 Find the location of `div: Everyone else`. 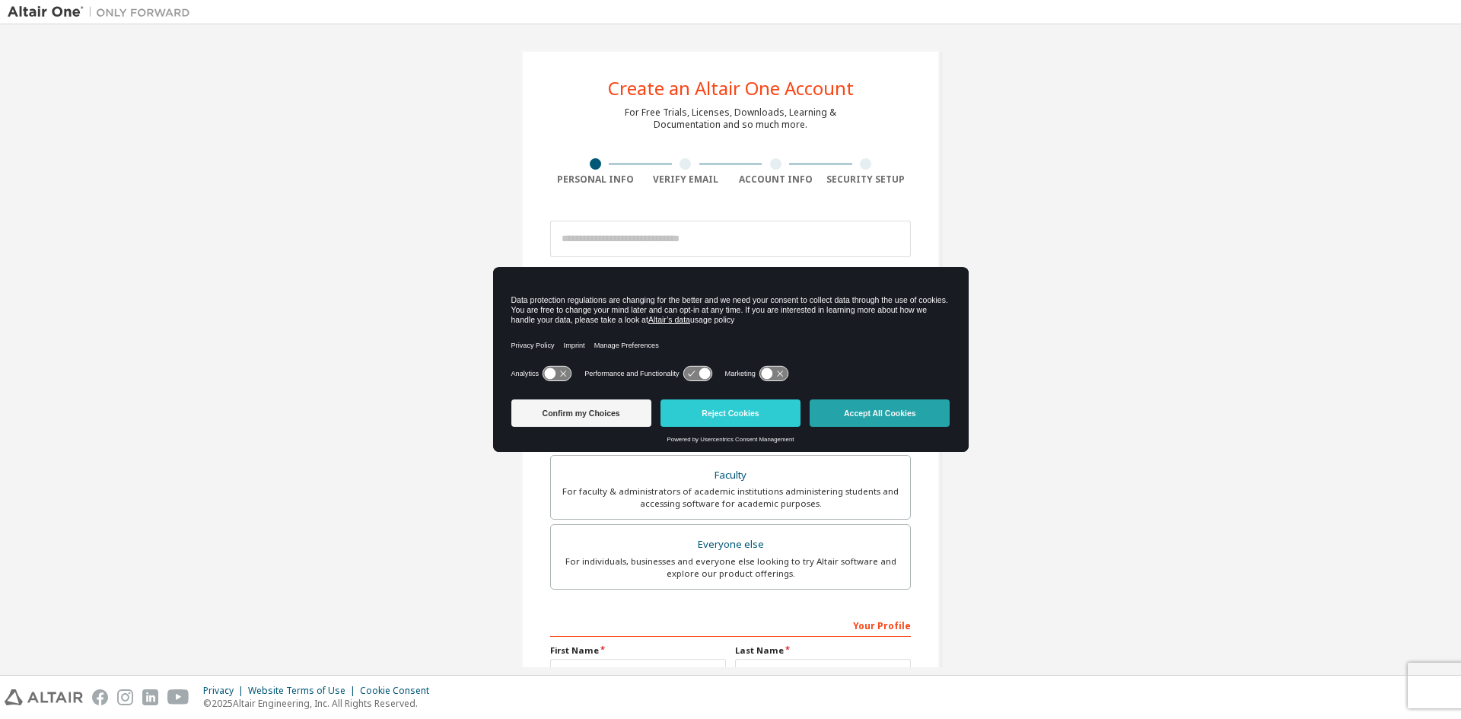

div: Everyone else is located at coordinates (731, 545).